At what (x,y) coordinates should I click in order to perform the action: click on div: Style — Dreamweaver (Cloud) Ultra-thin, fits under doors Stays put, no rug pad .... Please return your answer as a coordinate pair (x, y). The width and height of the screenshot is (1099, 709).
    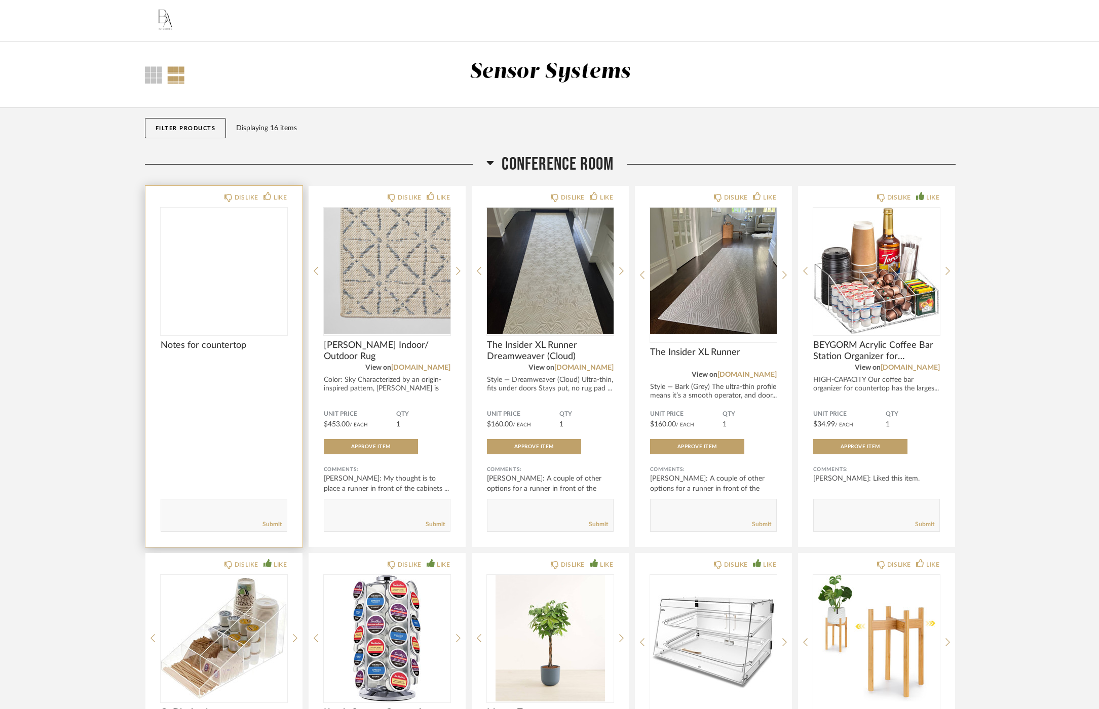
    Looking at the image, I should click on (550, 384).